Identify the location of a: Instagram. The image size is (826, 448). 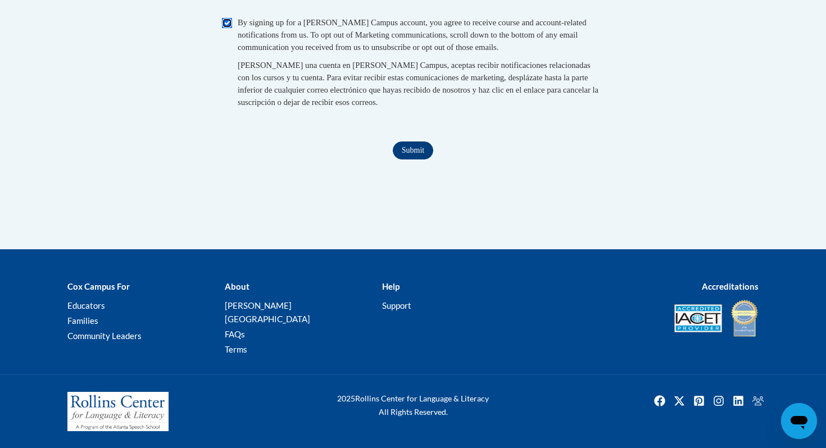
(719, 401).